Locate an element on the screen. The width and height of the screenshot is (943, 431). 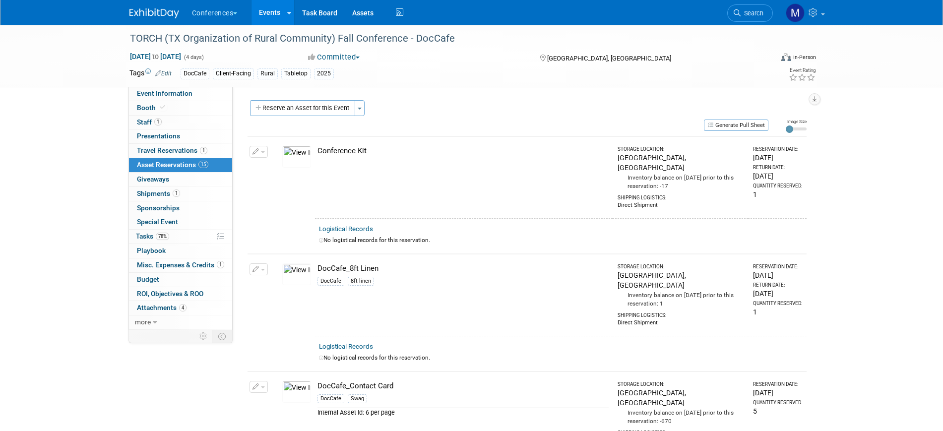
a: Tasks78% is located at coordinates (181, 237).